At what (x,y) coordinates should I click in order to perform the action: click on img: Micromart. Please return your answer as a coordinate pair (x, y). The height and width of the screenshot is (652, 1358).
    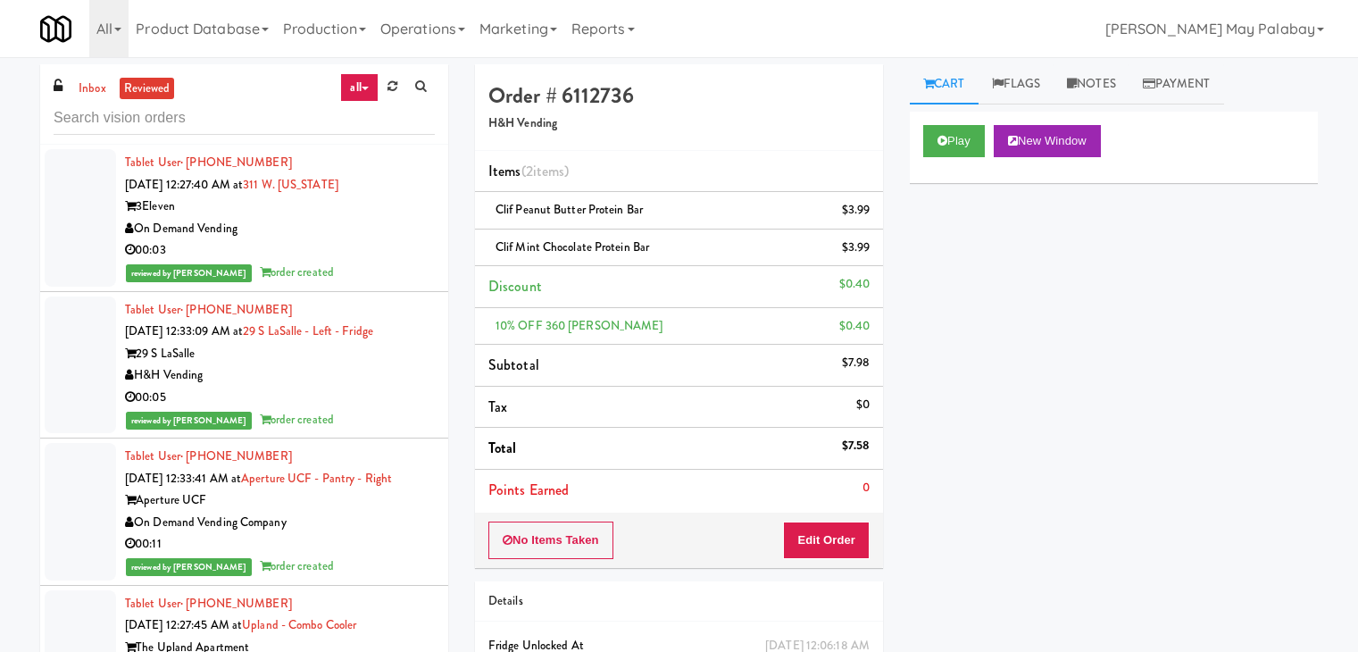
    Looking at the image, I should click on (55, 29).